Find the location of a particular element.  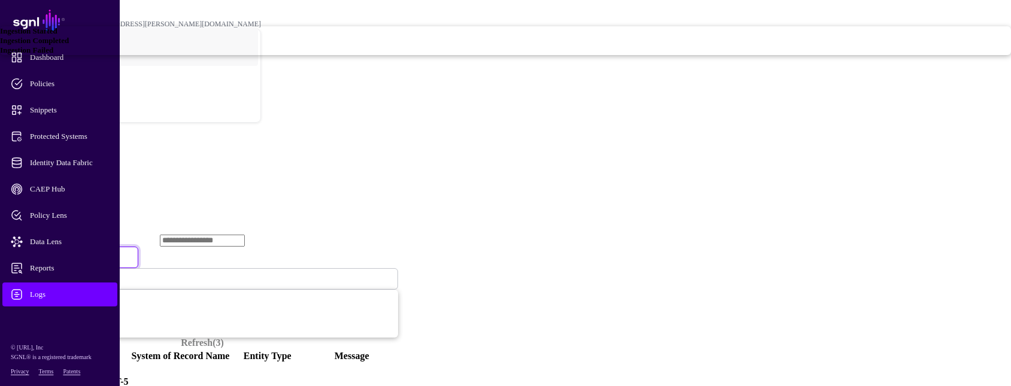

a: Snippets is located at coordinates (60, 110).